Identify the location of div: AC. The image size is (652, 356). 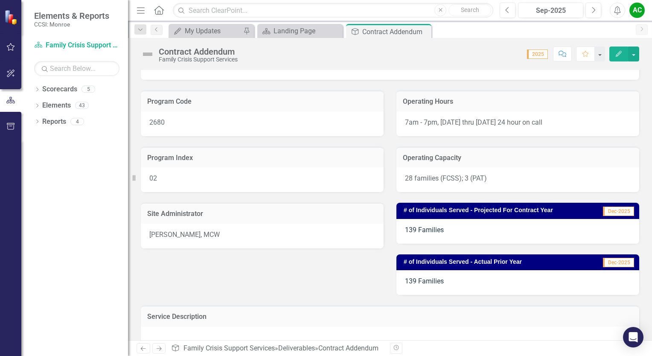
(637, 10).